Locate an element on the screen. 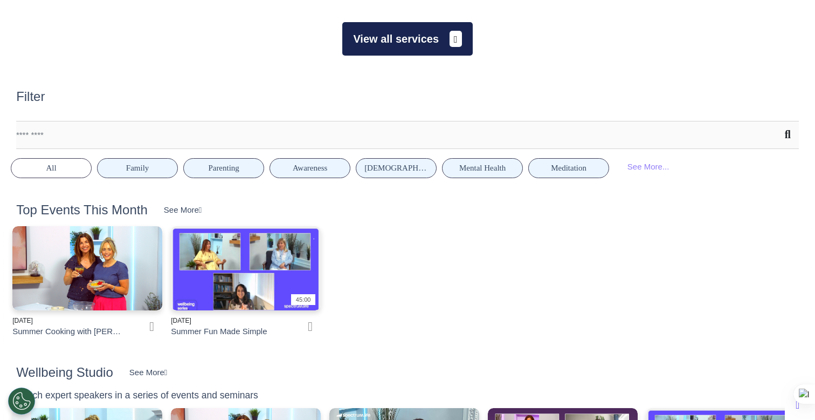  div: Watch expert speakers in a series of events and seminars is located at coordinates (137, 395).